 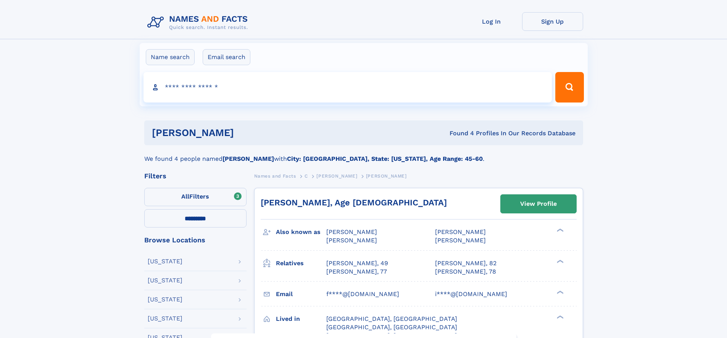 What do you see at coordinates (306, 176) in the screenshot?
I see `a: C` at bounding box center [306, 176].